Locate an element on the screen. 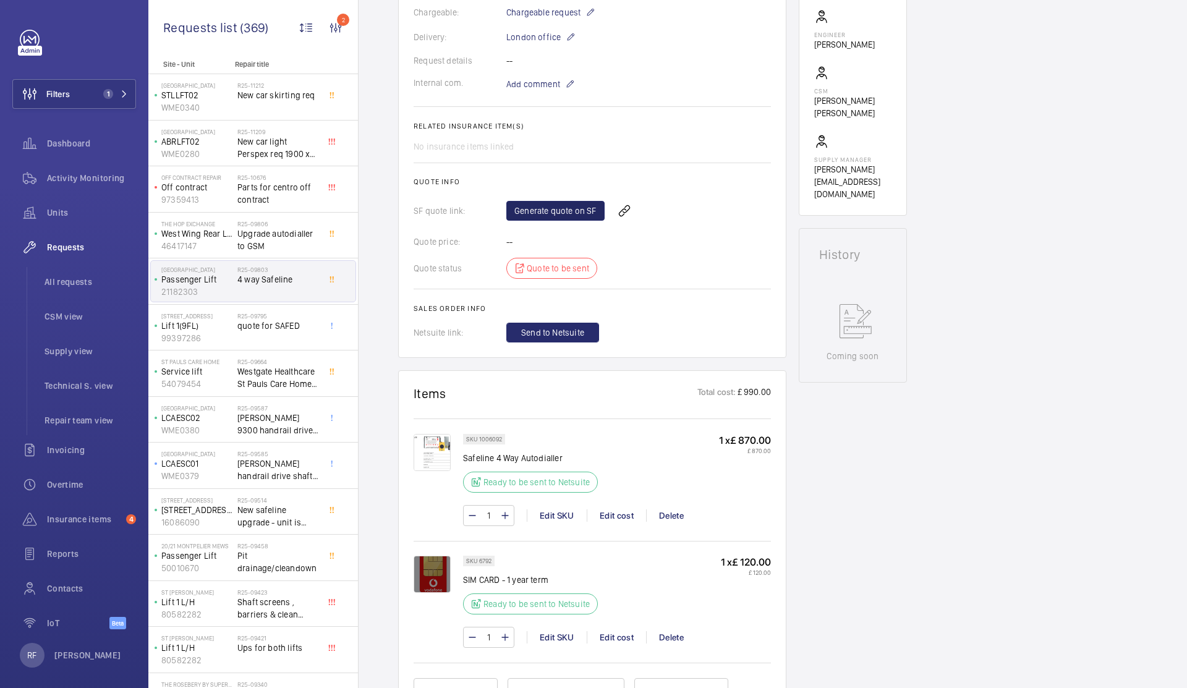 This screenshot has width=1187, height=688. span: Activity Monitoring is located at coordinates (92, 178).